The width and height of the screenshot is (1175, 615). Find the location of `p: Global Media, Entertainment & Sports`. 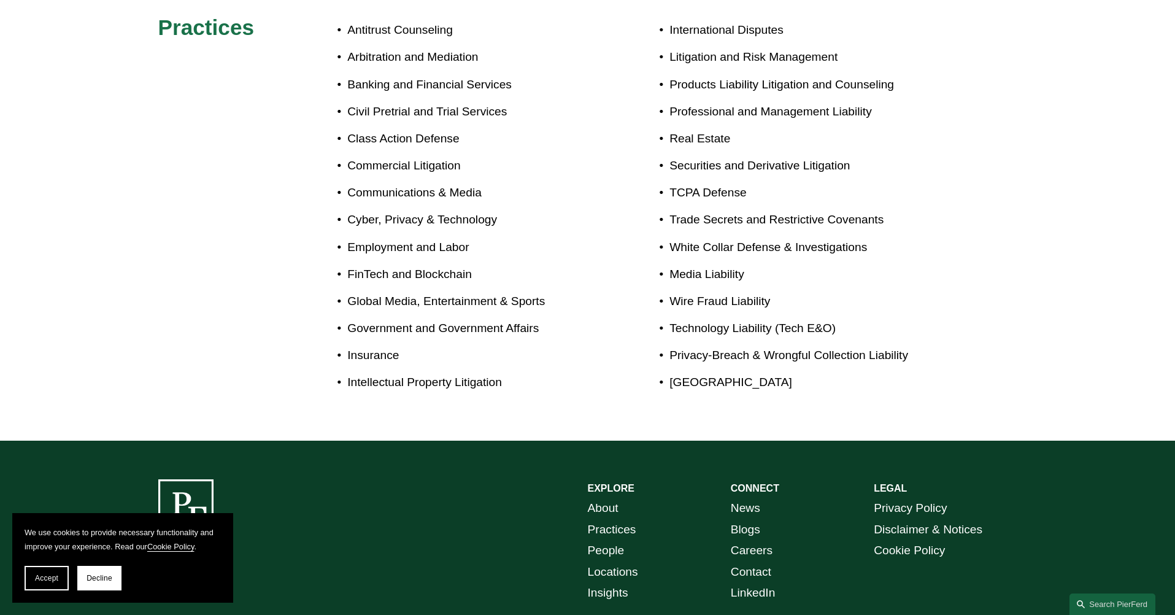

p: Global Media, Entertainment & Sports is located at coordinates (467, 301).